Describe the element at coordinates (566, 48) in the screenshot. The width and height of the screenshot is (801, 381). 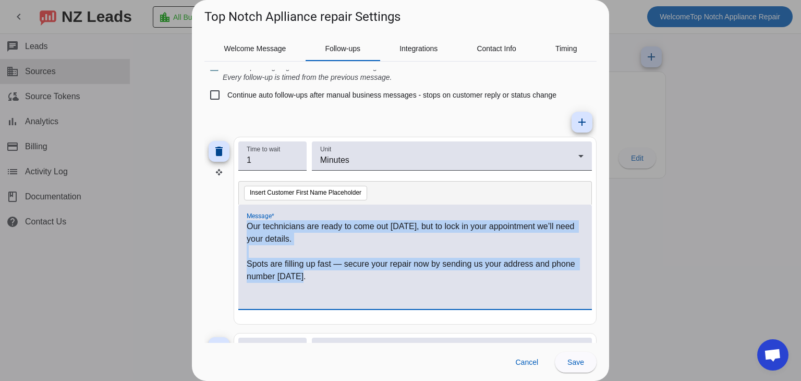
I see `span: Timing` at that location.